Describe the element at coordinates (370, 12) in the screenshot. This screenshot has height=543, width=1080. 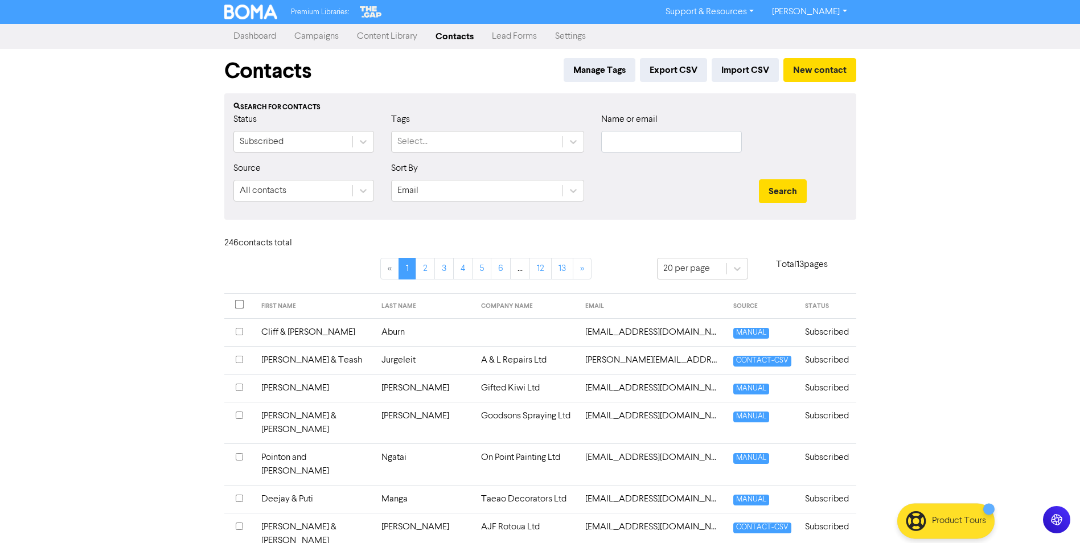
I see `img: The Gap` at that location.